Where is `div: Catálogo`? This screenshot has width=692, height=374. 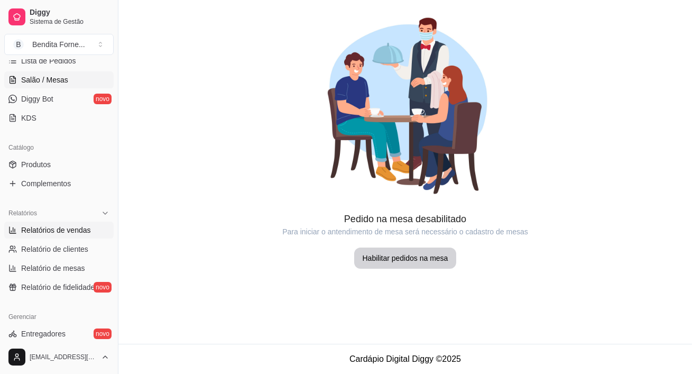 div: Catálogo is located at coordinates (59, 148).